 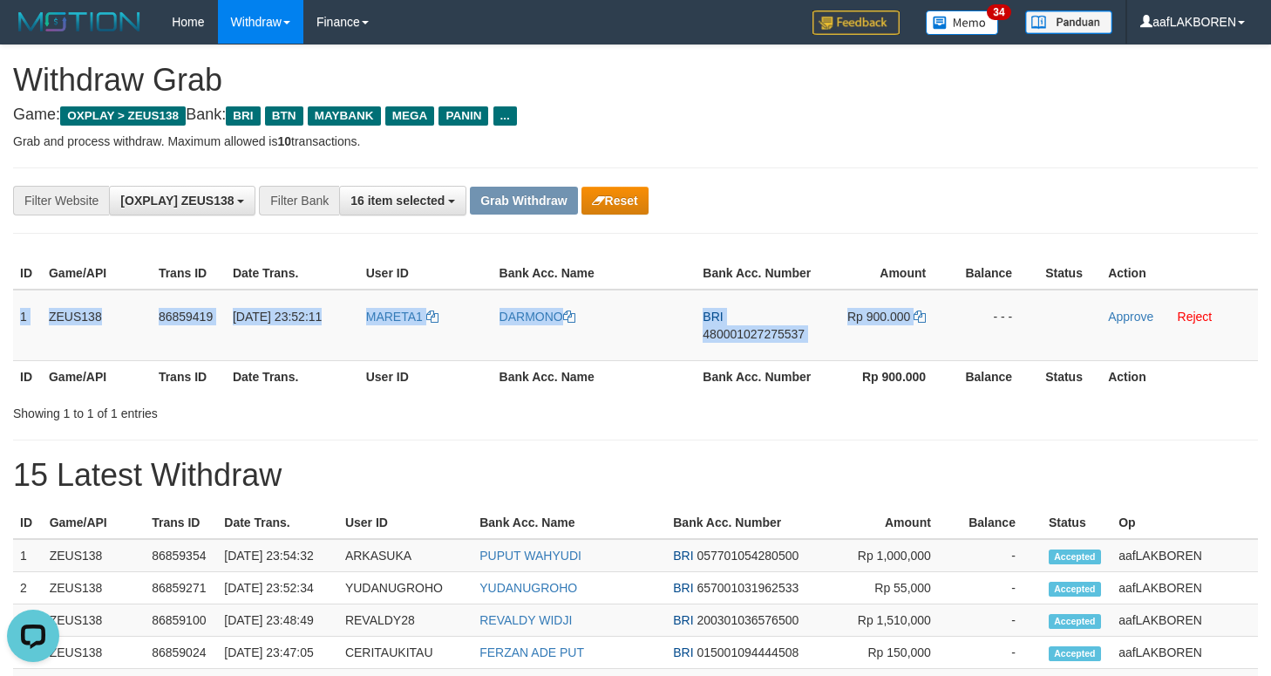 What do you see at coordinates (79, 22) in the screenshot?
I see `img: MOTION_logo.png` at bounding box center [79, 22].